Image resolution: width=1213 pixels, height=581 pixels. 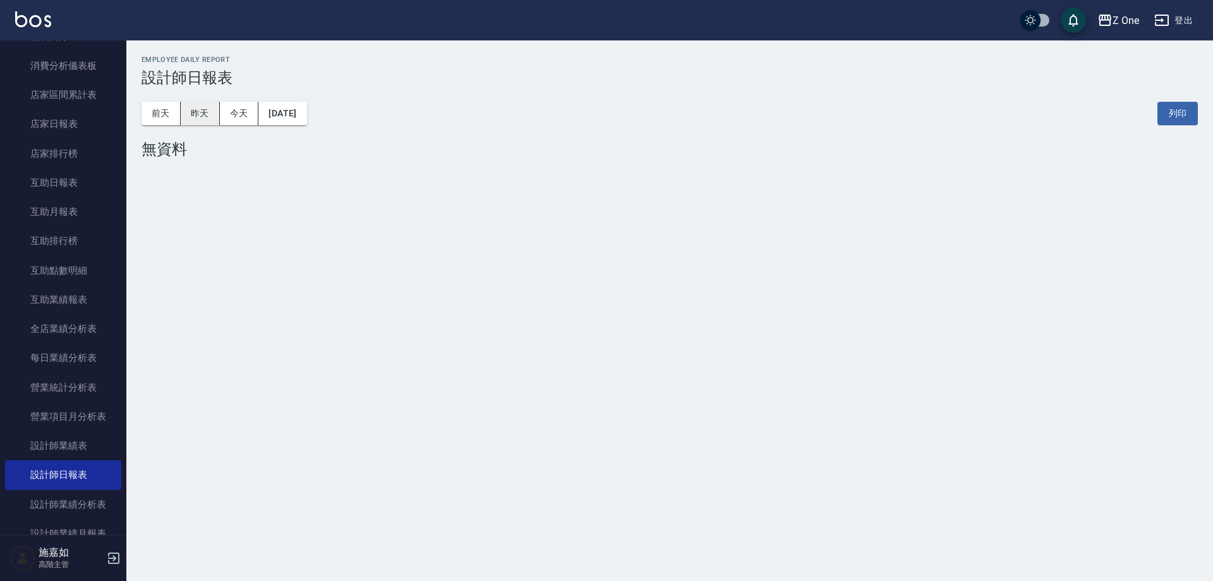 I want to click on a: 店家區間累計表, so click(x=63, y=95).